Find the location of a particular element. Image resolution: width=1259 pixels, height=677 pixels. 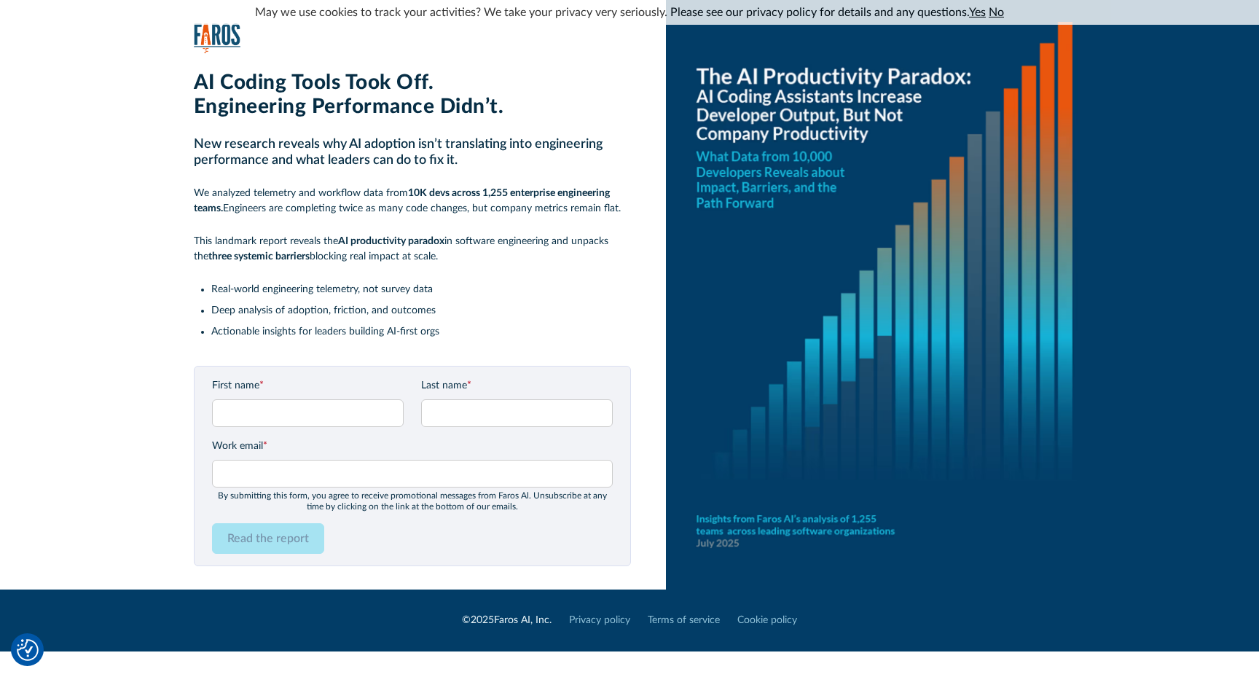

button: Cookie Settings is located at coordinates (28, 650).